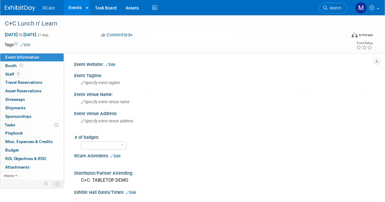 This screenshot has width=385, height=202. What do you see at coordinates (366, 35) in the screenshot?
I see `div: In-Person` at bounding box center [366, 35].